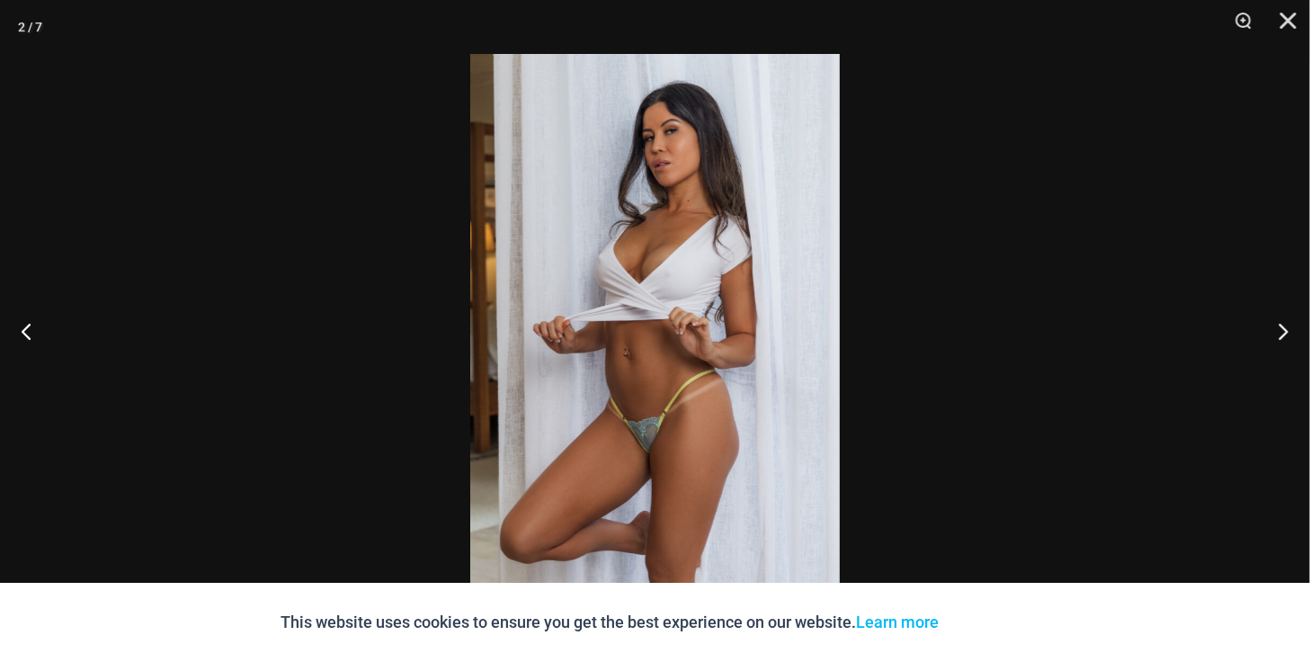 The image size is (1310, 662). I want to click on button: Next, so click(1276, 331).